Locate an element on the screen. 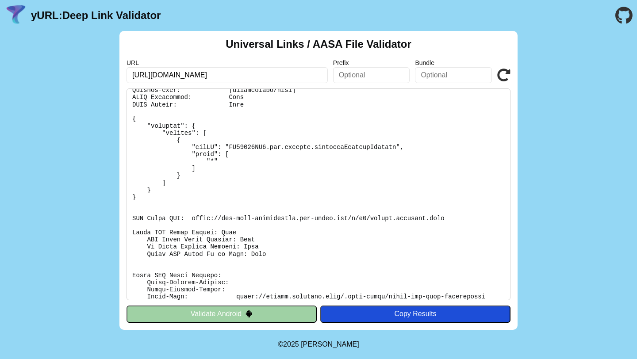 The image size is (637, 359). pre: Lorem ipsu do: sitam://consec.adipisci.elit/.sedd-eiusm/tempo-inc-utla-etdoloremag Al Enimadmi: V... is located at coordinates (319, 194).